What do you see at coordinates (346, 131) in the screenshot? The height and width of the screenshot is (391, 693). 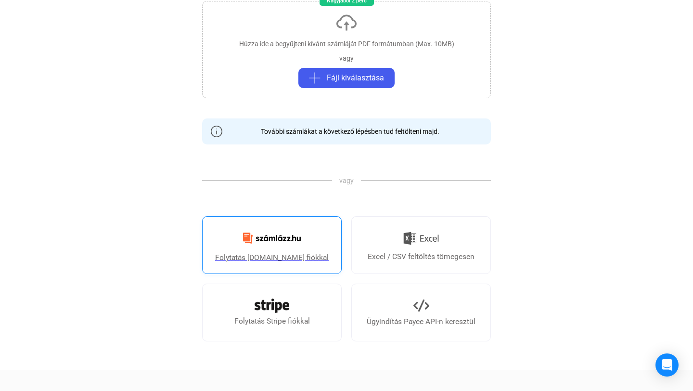 I see `div: További számlákat a következő lépésben tud feltölteni majd.` at bounding box center [346, 131].